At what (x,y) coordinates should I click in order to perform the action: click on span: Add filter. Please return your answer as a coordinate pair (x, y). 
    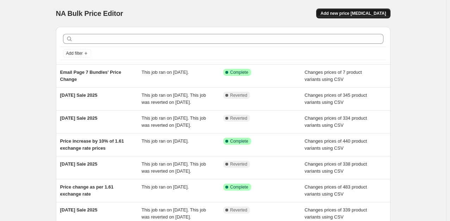
    Looking at the image, I should click on (74, 53).